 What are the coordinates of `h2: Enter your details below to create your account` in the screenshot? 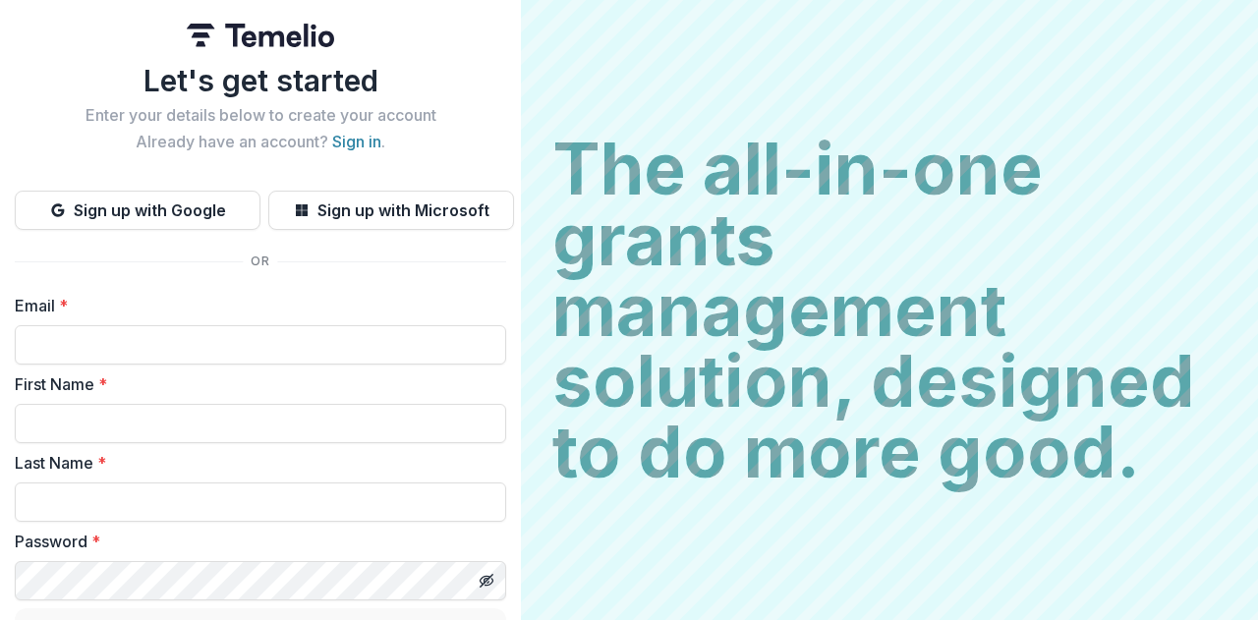 It's located at (261, 115).